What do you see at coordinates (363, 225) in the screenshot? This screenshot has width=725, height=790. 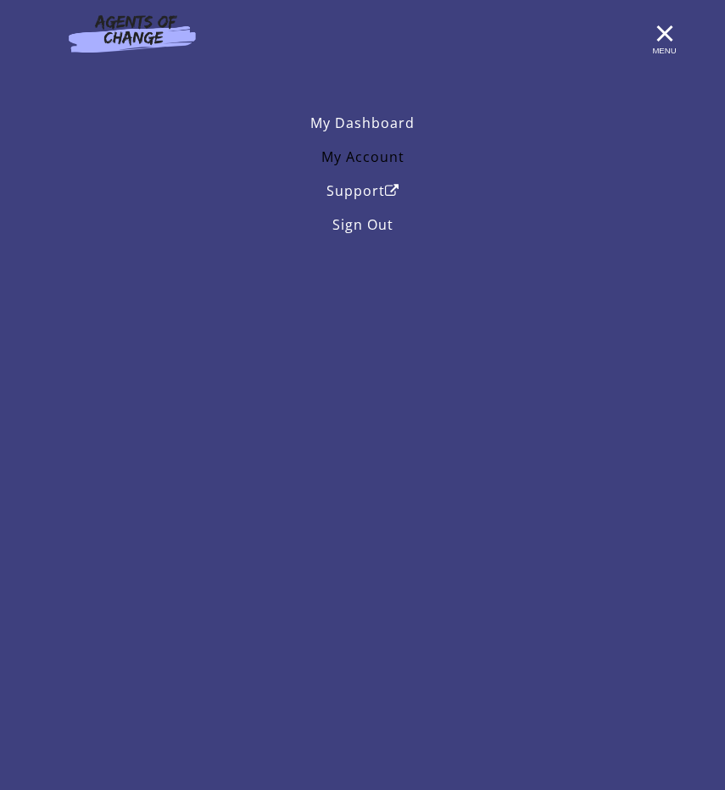 I see `a: Sign Out` at bounding box center [363, 225].